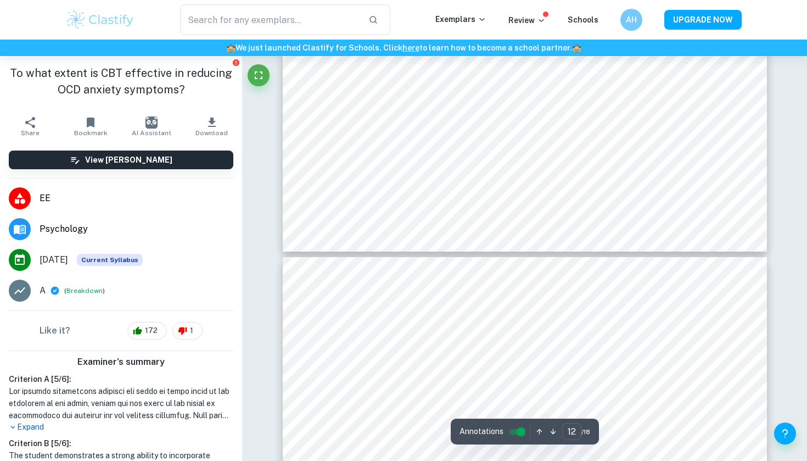 The height and width of the screenshot is (461, 807). What do you see at coordinates (55, 331) in the screenshot?
I see `h6: Like it?` at bounding box center [55, 331].